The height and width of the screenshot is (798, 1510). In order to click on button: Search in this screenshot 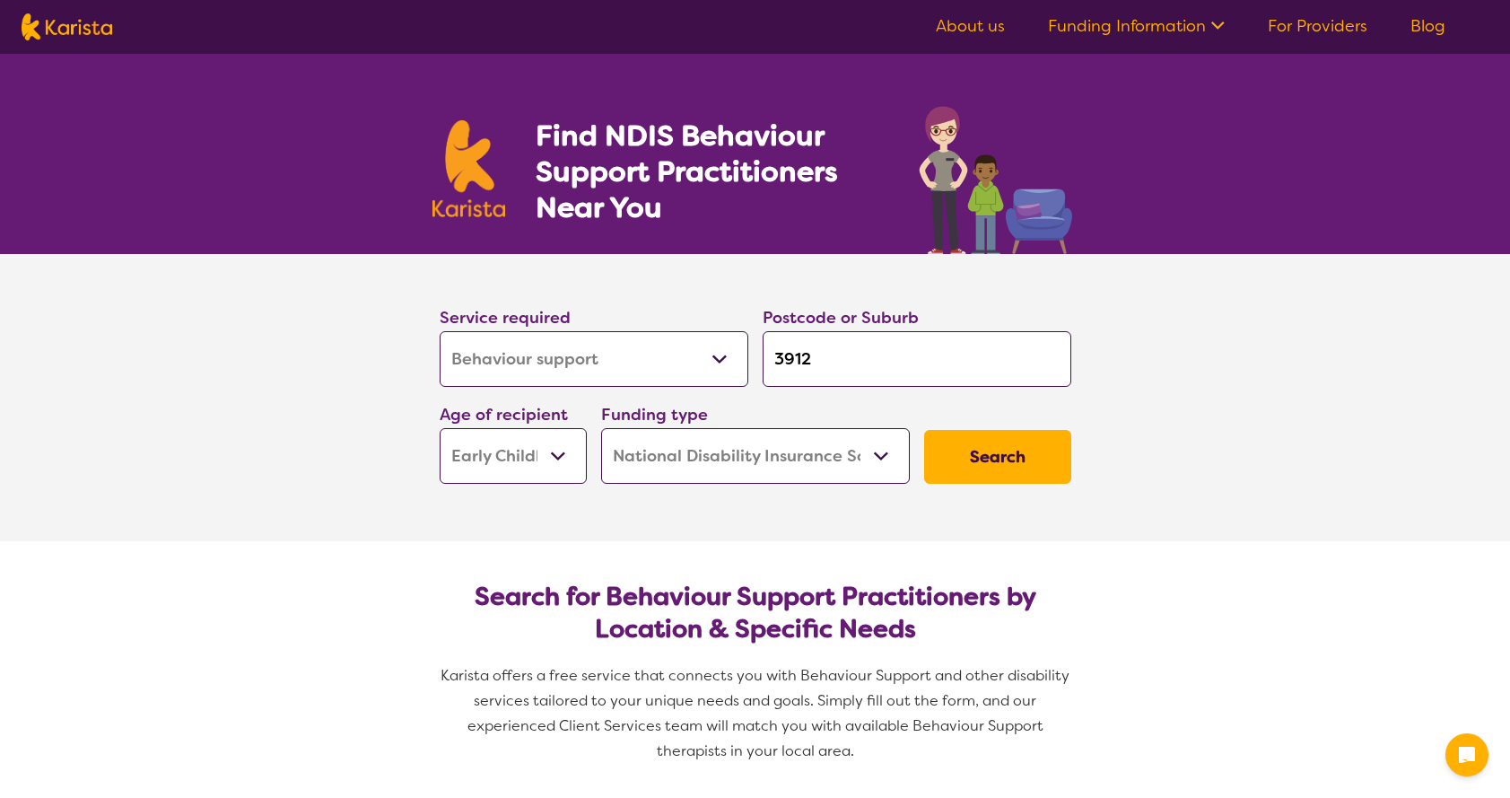, I will do `click(998, 457)`.